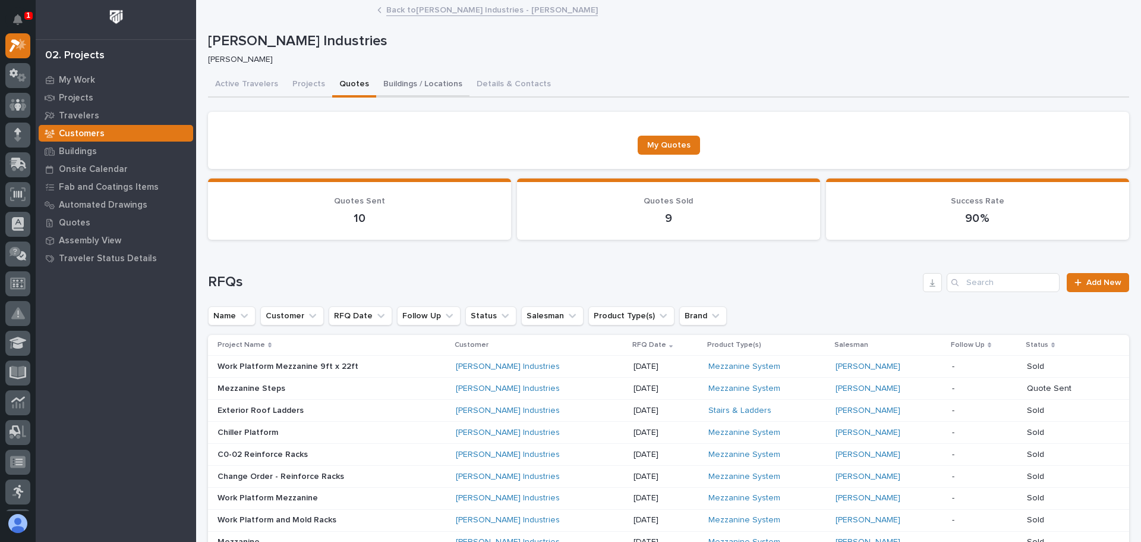 Image resolution: width=1141 pixels, height=542 pixels. Describe the element at coordinates (108, 259) in the screenshot. I see `p: Traveler Status Details` at that location.